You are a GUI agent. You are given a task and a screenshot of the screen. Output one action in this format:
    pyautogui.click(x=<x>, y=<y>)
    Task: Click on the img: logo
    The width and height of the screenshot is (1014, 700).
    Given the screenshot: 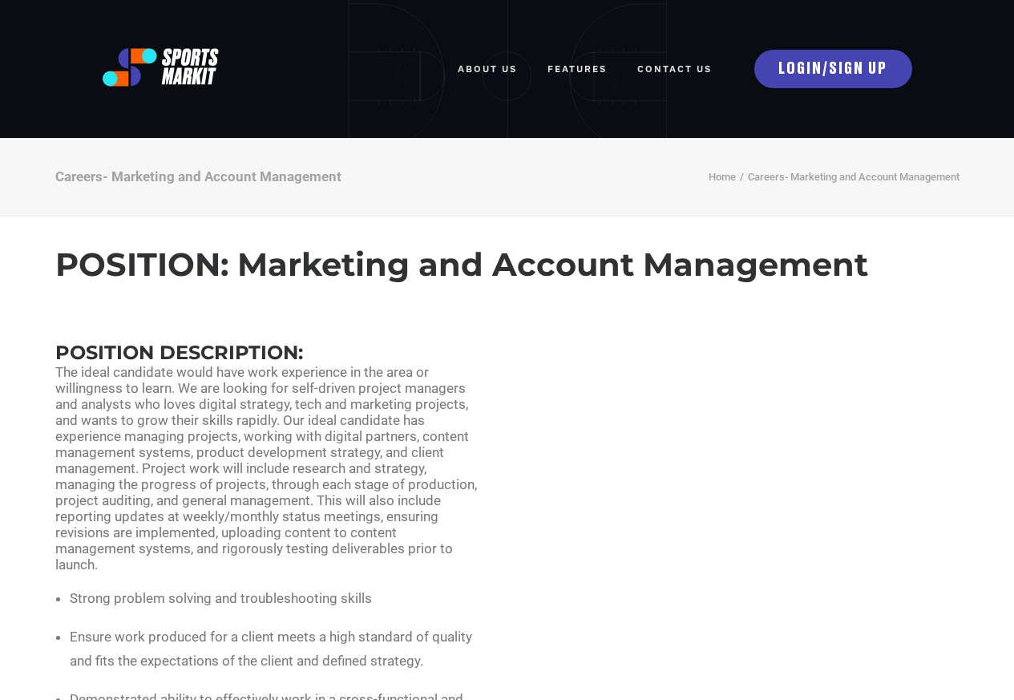 What is the action you would take?
    pyautogui.click(x=161, y=67)
    